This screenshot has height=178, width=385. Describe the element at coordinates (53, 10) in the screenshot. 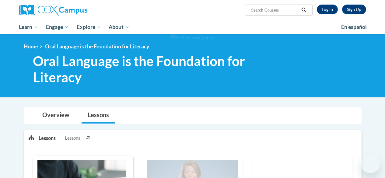

I see `img: Cox Campus` at that location.